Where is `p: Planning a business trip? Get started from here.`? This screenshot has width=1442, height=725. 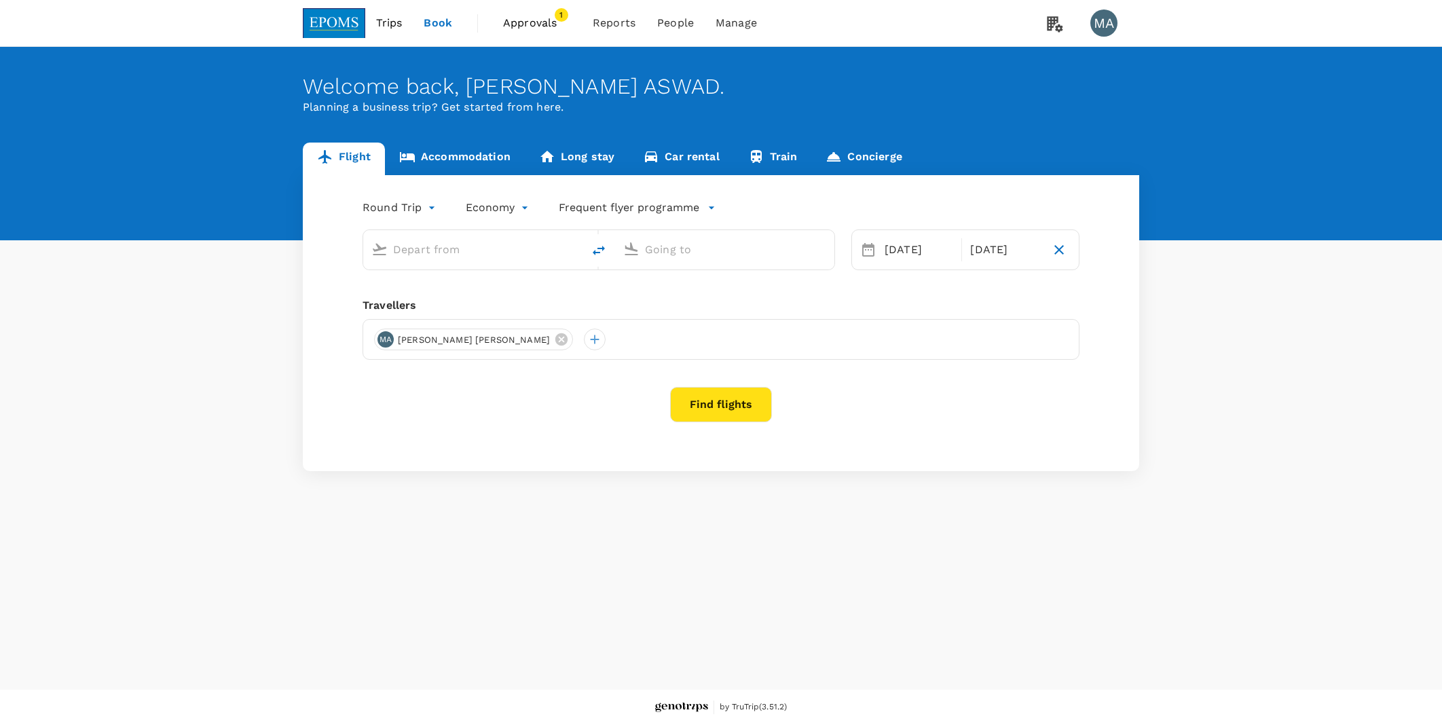 p: Planning a business trip? Get started from here. is located at coordinates (721, 107).